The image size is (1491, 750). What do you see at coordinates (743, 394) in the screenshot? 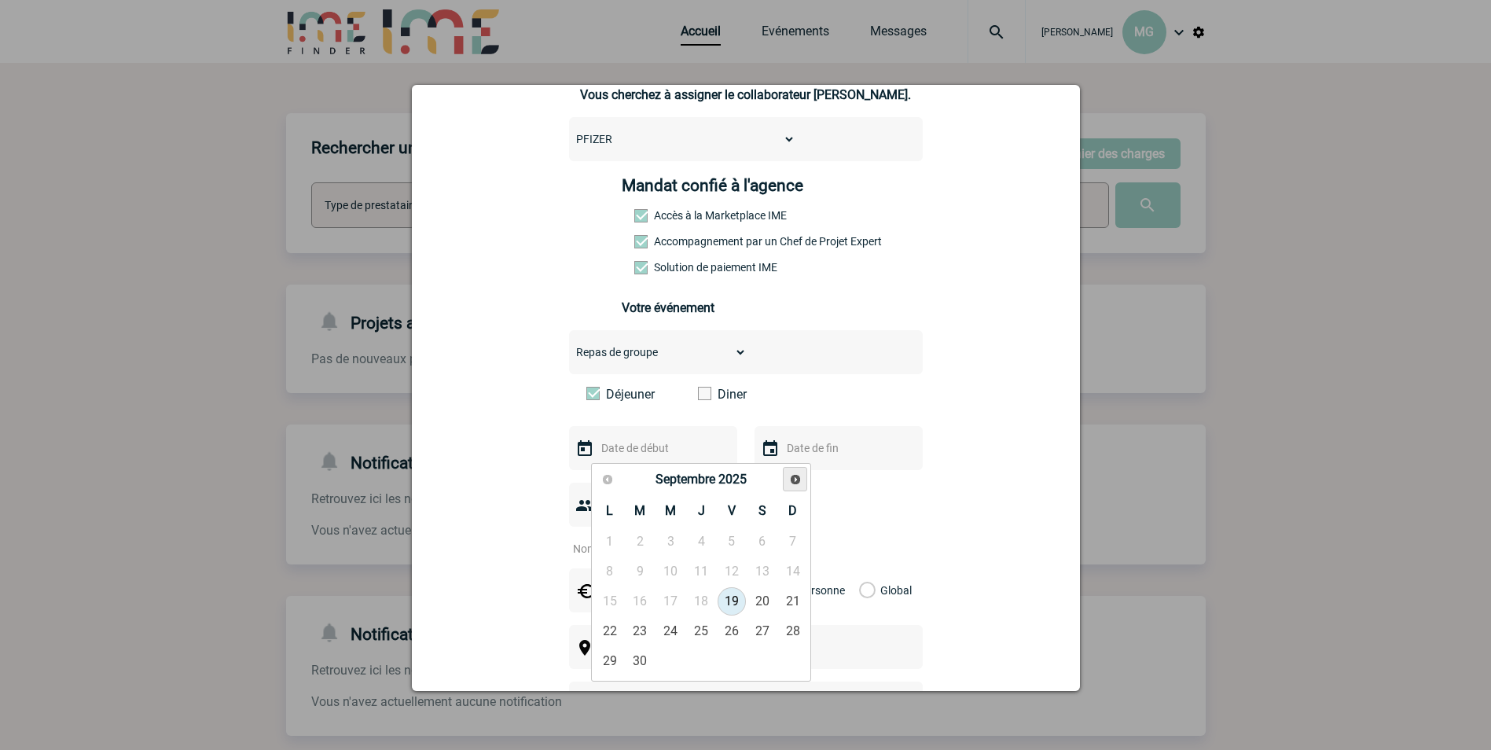
I see `label: Diner` at bounding box center [743, 394].